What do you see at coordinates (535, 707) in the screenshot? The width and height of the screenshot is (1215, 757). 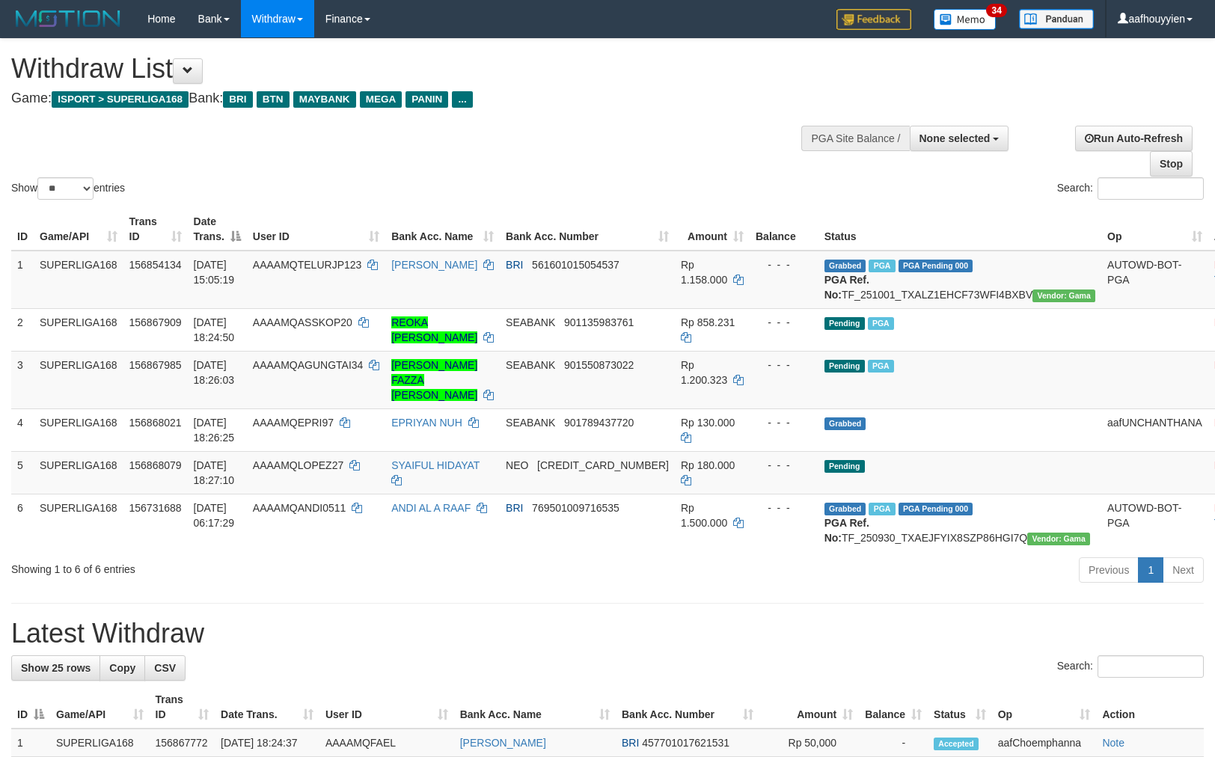 I see `th: Bank Acc. Name: activate to sort column ascending` at bounding box center [535, 707].